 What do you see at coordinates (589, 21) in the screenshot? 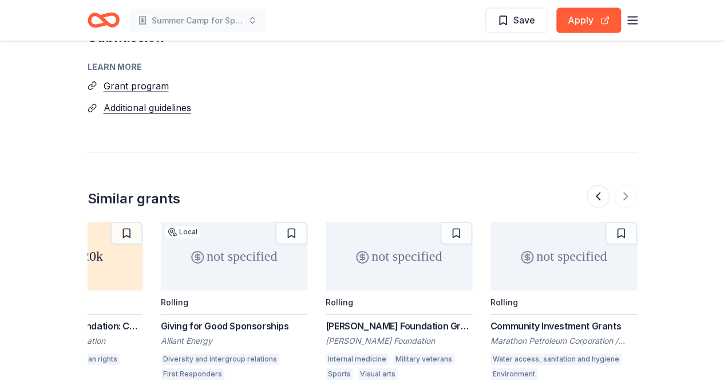
I see `button: Apply` at bounding box center [589, 21].